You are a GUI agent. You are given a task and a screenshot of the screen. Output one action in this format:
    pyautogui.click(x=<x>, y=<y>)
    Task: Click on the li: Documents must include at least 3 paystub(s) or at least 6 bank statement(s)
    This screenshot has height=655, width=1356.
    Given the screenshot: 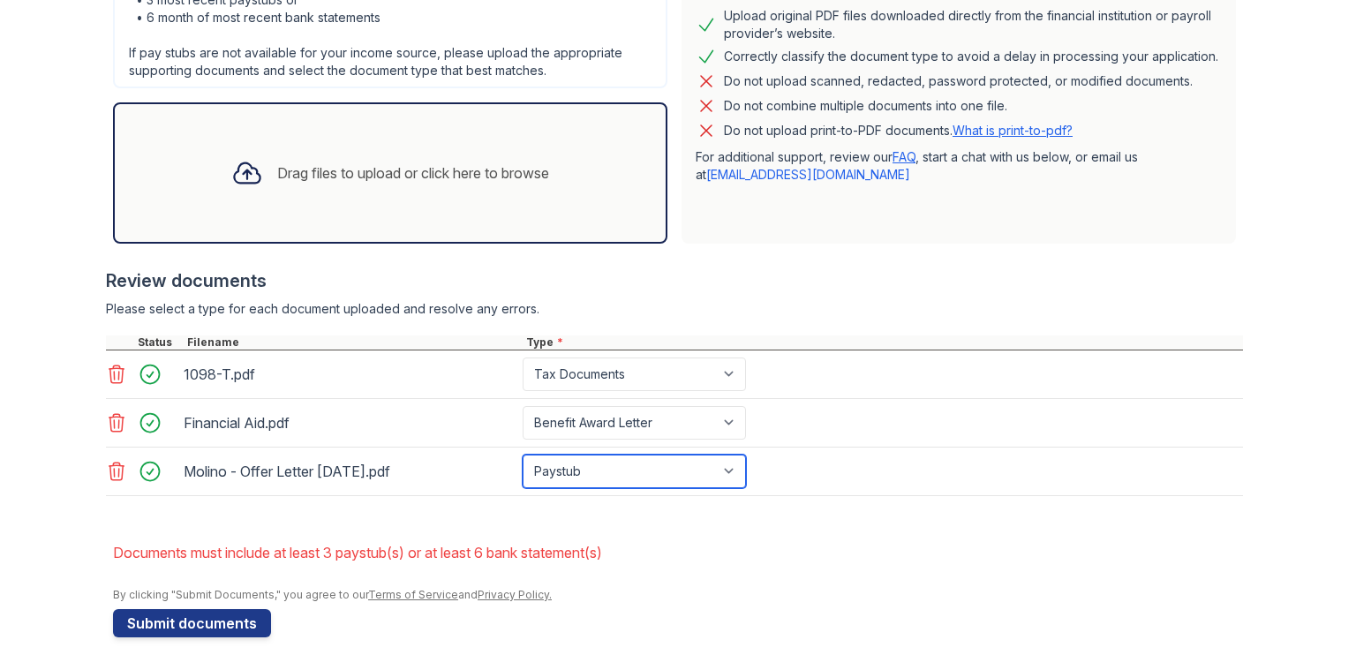 What is the action you would take?
    pyautogui.click(x=678, y=553)
    